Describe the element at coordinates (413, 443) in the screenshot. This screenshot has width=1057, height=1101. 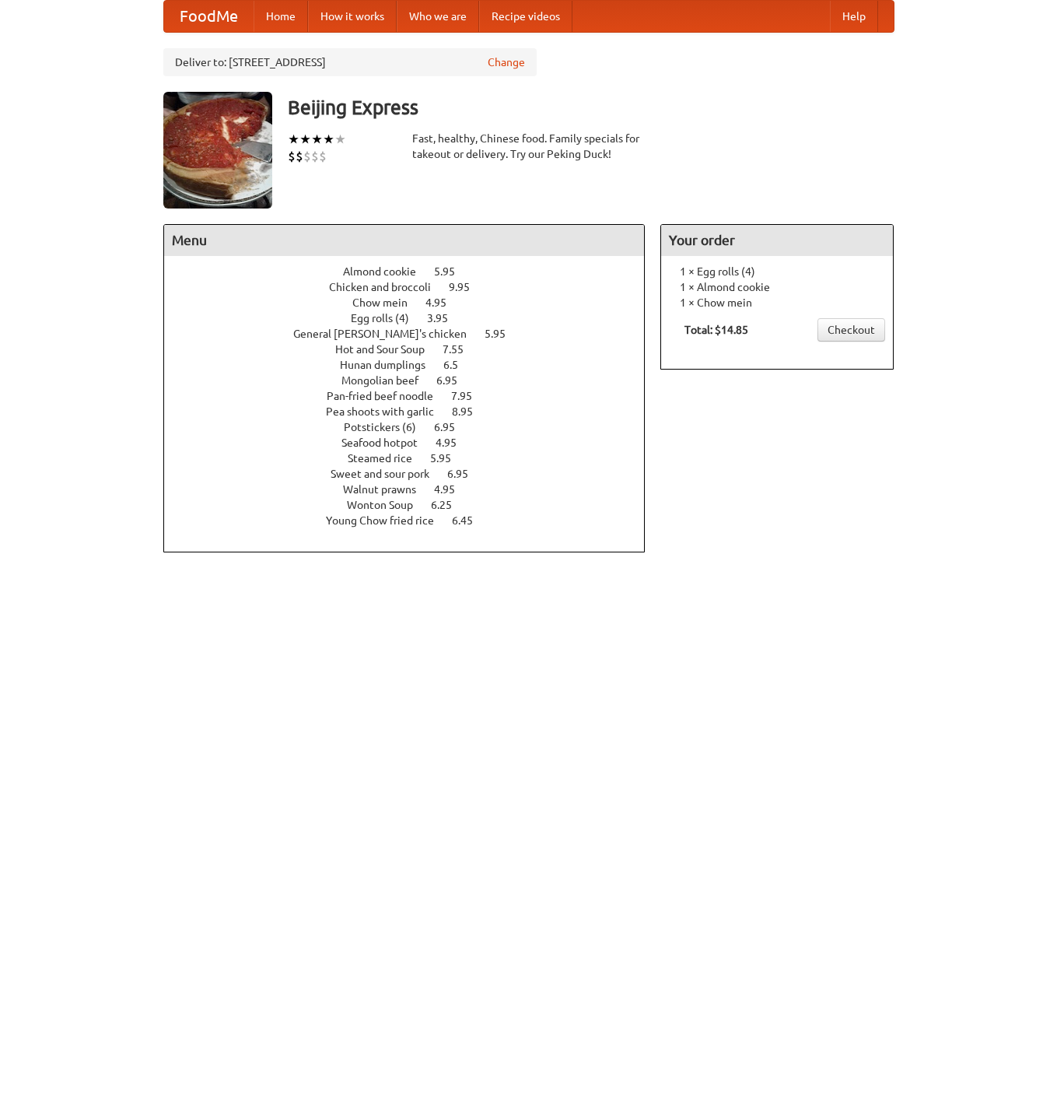
I see `a: Seafood hotpot 4.95` at that location.